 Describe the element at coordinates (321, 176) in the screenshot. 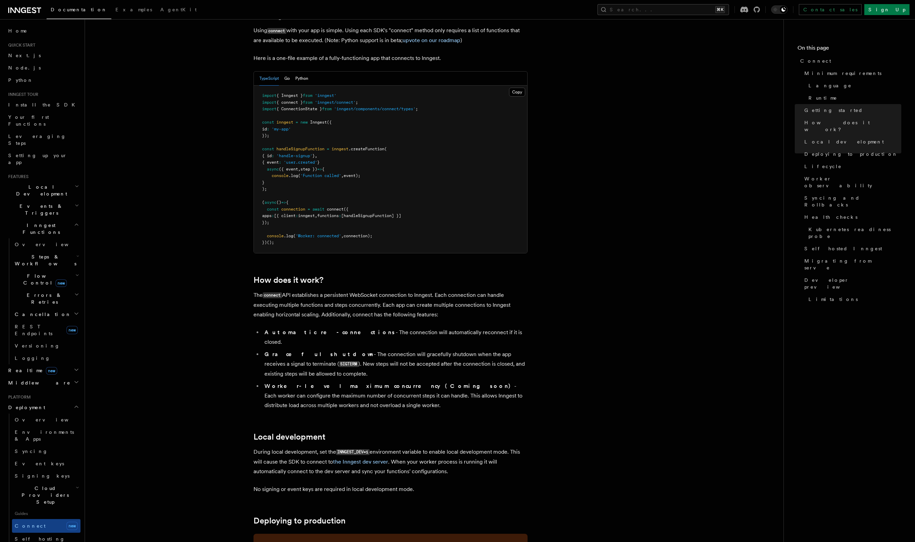

I see `span: 'Function called'` at that location.